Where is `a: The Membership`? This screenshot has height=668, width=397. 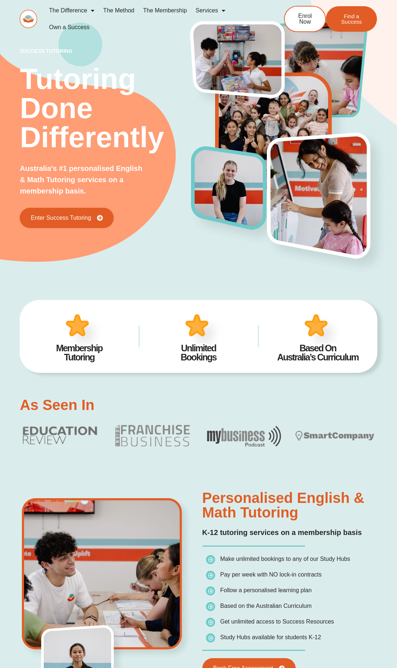
a: The Membership is located at coordinates (165, 11).